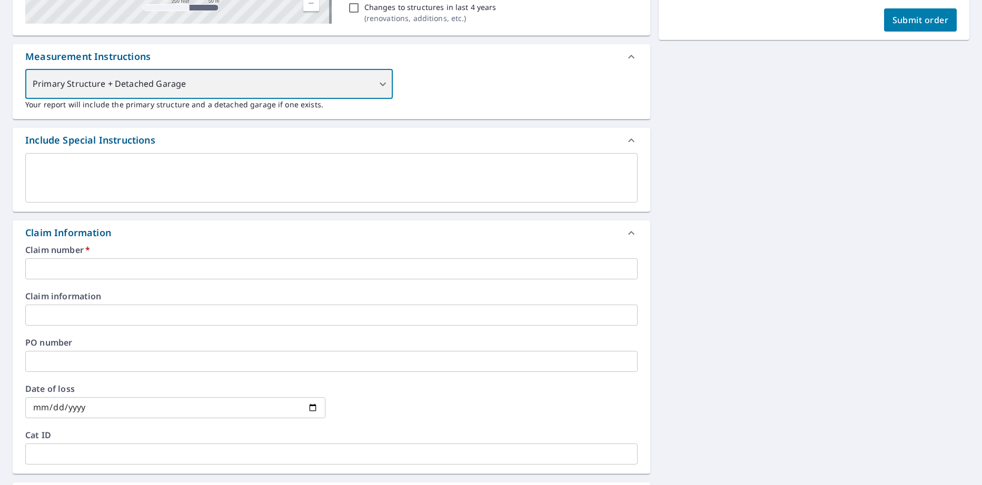  Describe the element at coordinates (920, 20) in the screenshot. I see `button: Submit order` at that location.